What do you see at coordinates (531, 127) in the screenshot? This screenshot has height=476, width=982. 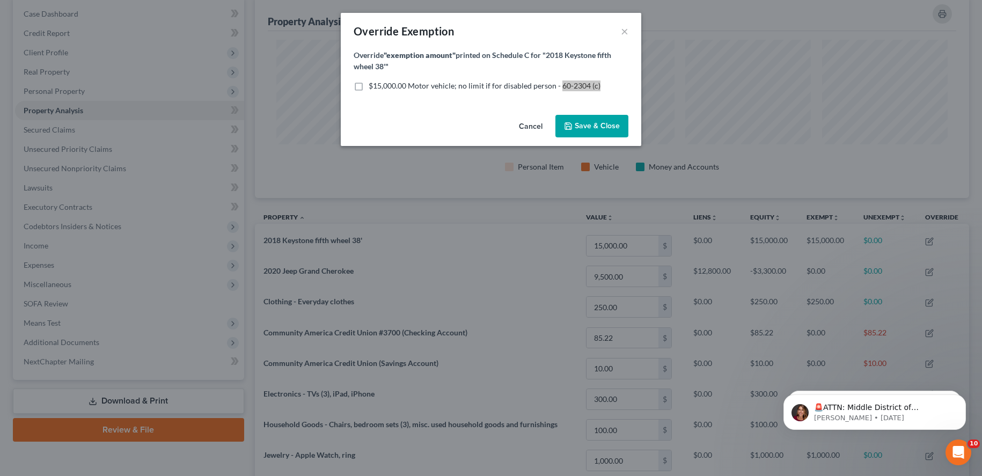 I see `button: Cancel` at bounding box center [531, 127].